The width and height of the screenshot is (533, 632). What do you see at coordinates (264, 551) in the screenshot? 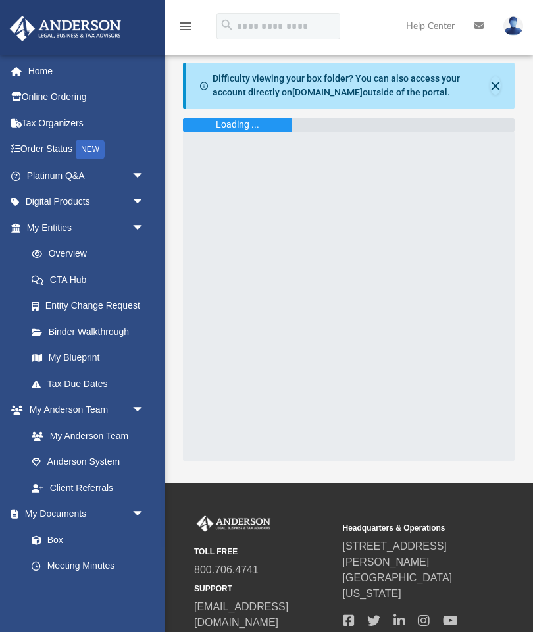
I see `small: TOLL FREE` at bounding box center [264, 551].